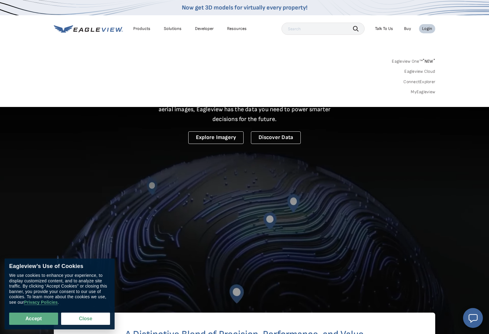  Describe the element at coordinates (473, 318) in the screenshot. I see `button: Open chat window` at that location.